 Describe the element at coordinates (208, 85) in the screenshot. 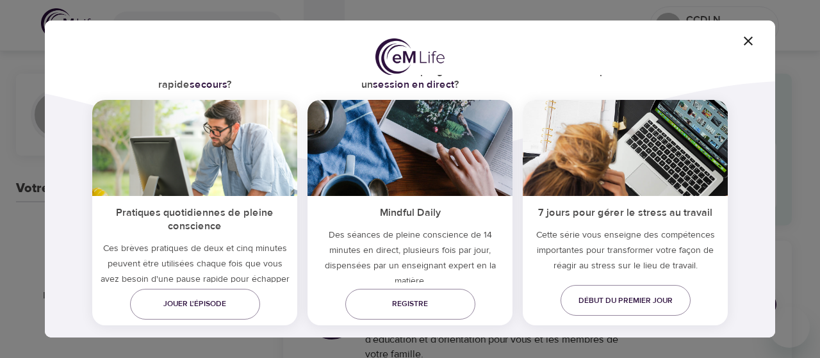

I see `b: secours` at that location.